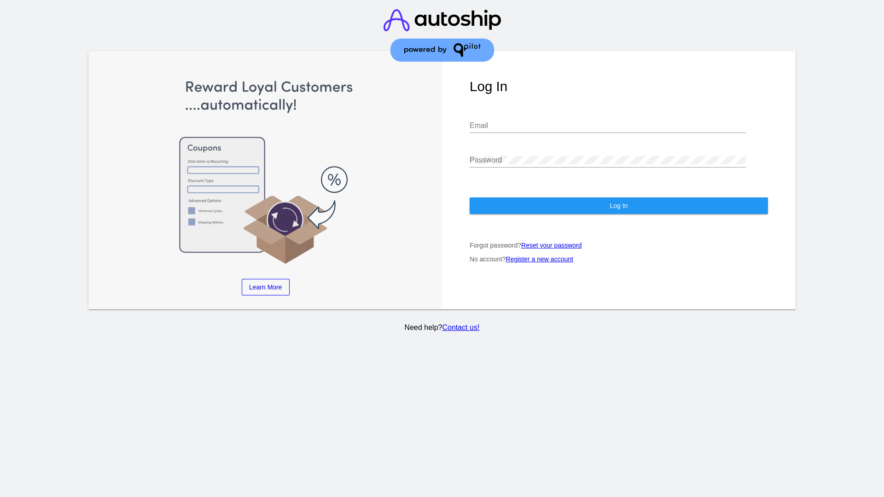 The image size is (884, 497). I want to click on p: Need help?, so click(442, 328).